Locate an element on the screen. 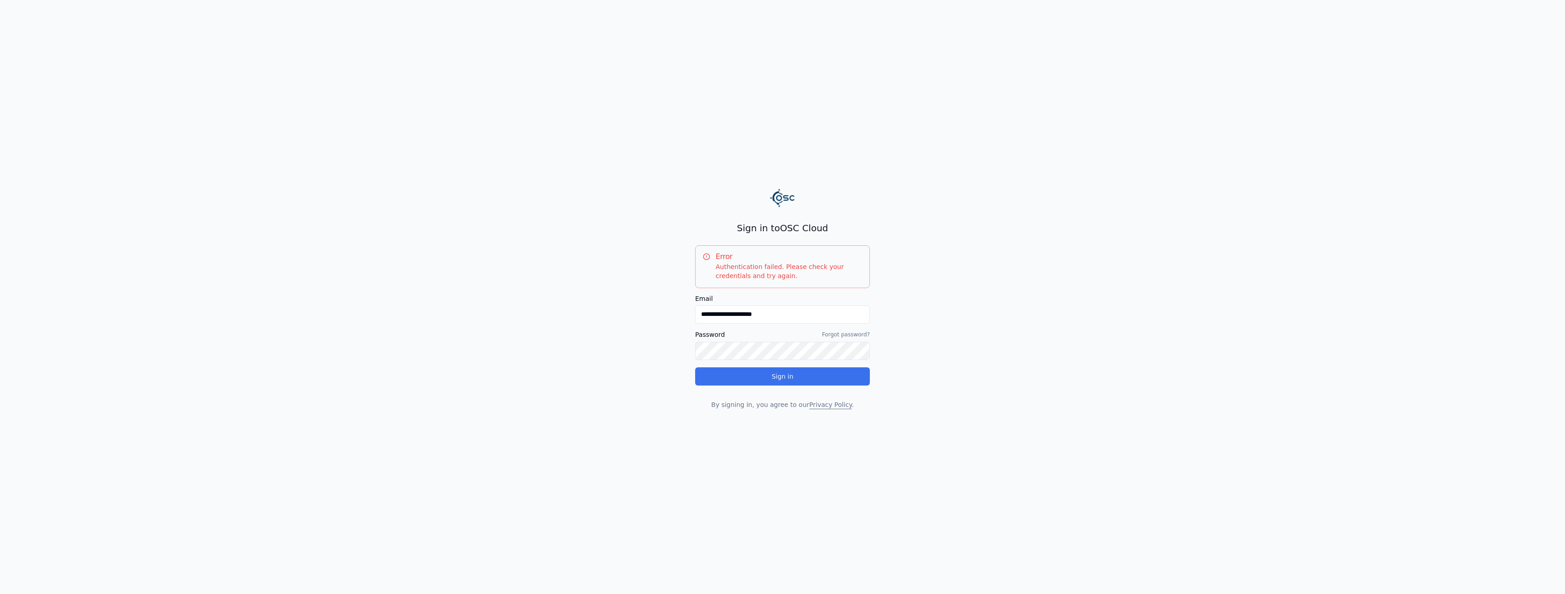 The width and height of the screenshot is (1565, 594). label: Email is located at coordinates (783, 298).